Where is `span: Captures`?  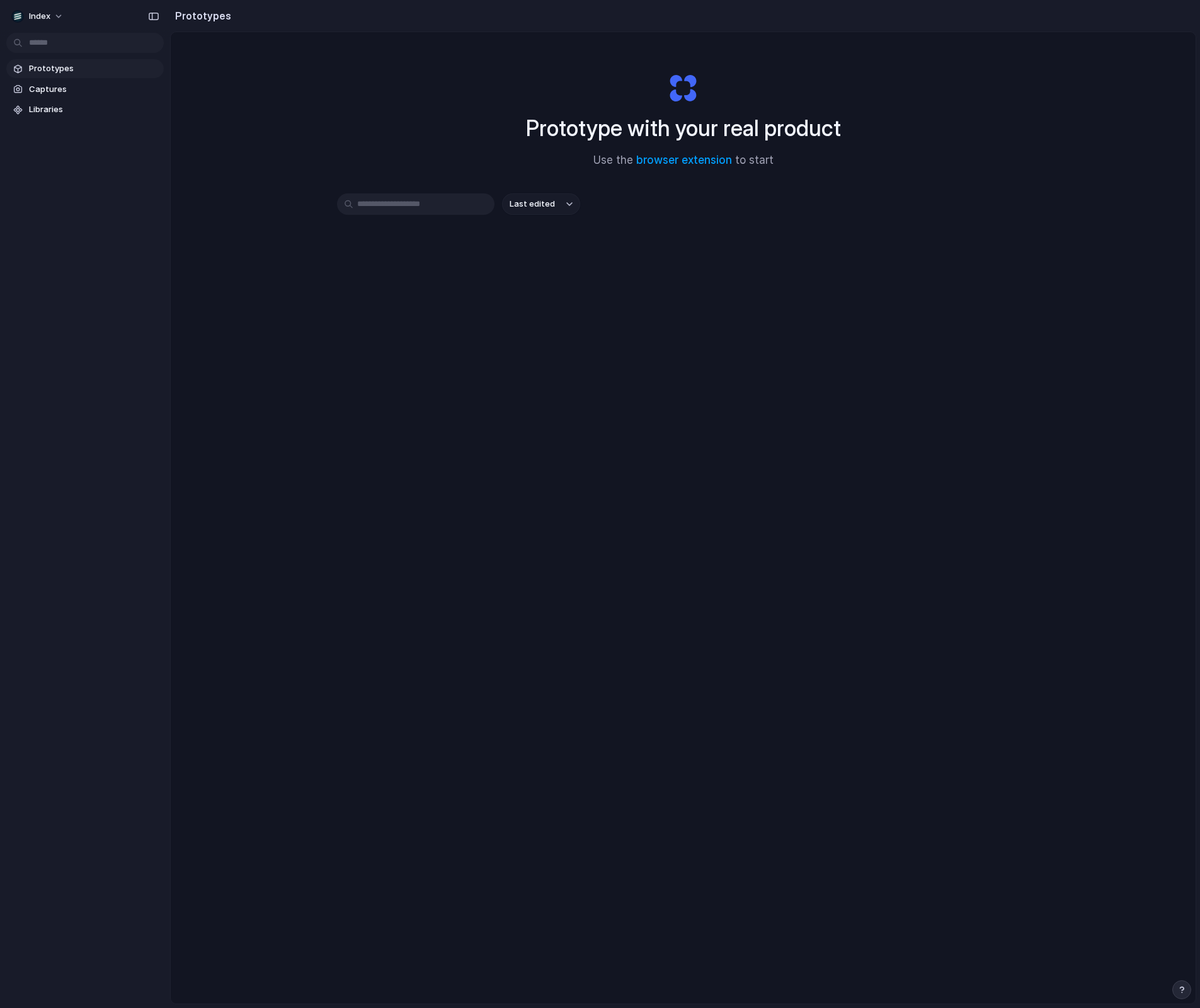
span: Captures is located at coordinates (94, 90).